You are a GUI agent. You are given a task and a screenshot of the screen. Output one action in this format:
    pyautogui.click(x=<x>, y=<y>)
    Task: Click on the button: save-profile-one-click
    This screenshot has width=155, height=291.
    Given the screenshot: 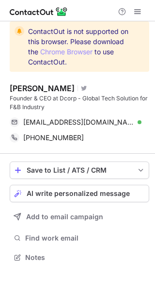 What is the action you would take?
    pyautogui.click(x=79, y=170)
    